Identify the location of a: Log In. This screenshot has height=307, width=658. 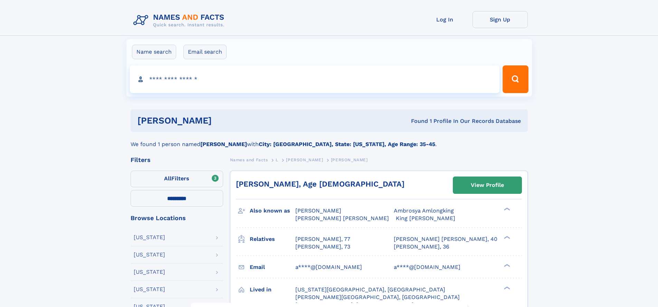
(445, 19).